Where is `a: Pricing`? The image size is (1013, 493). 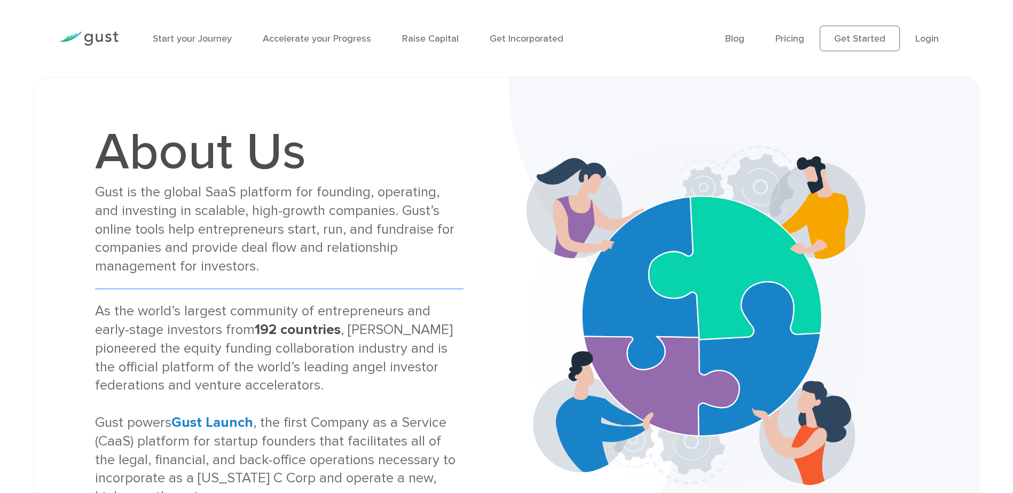 a: Pricing is located at coordinates (790, 38).